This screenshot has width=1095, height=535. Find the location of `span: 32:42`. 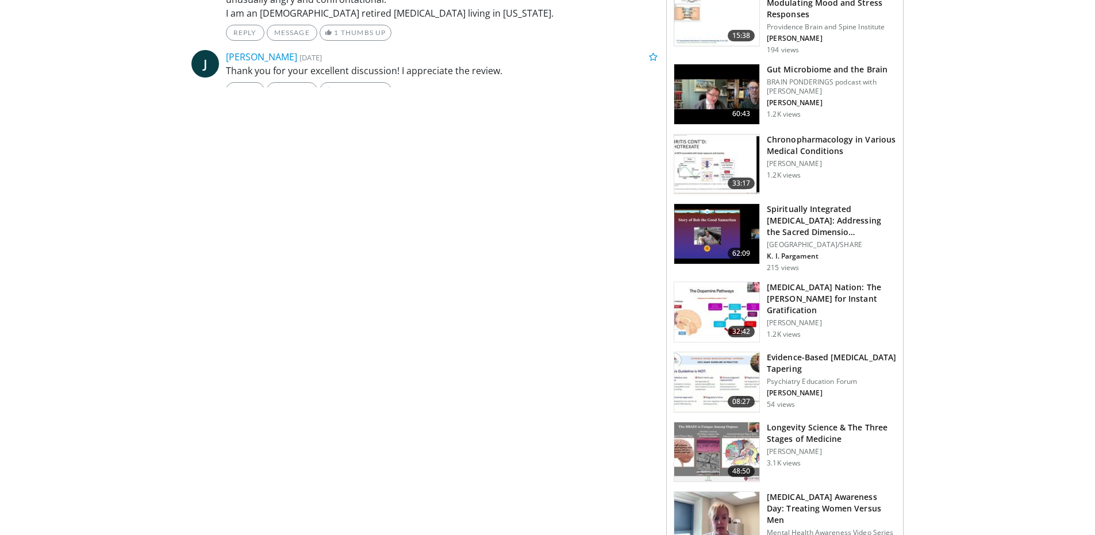

span: 32:42 is located at coordinates (742, 332).